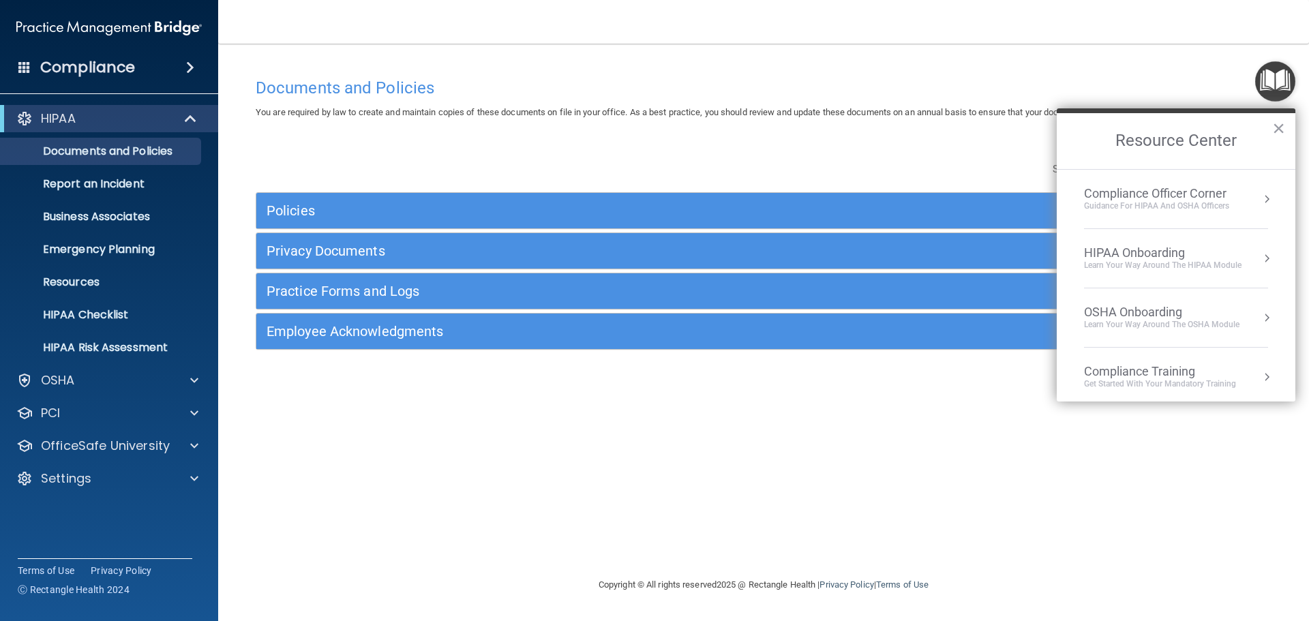  I want to click on h2: Resource Center, so click(1176, 141).